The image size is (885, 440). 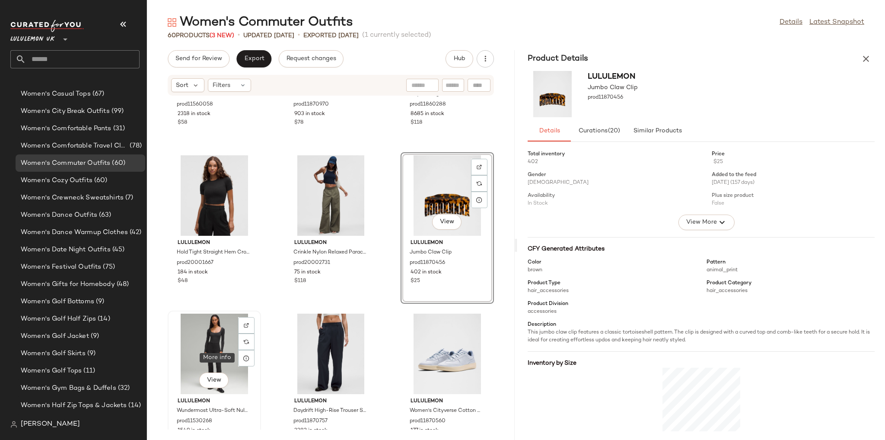 I want to click on a: Details, so click(x=791, y=22).